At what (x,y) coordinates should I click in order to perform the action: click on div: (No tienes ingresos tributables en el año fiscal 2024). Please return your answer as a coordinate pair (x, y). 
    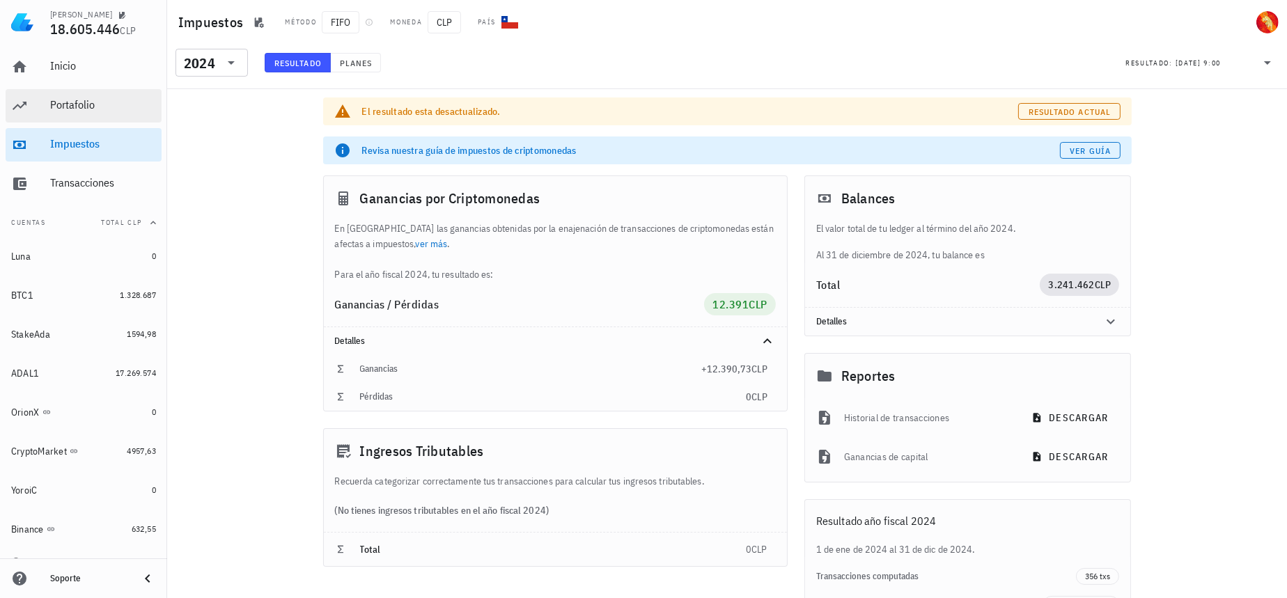
    Looking at the image, I should click on (555, 510).